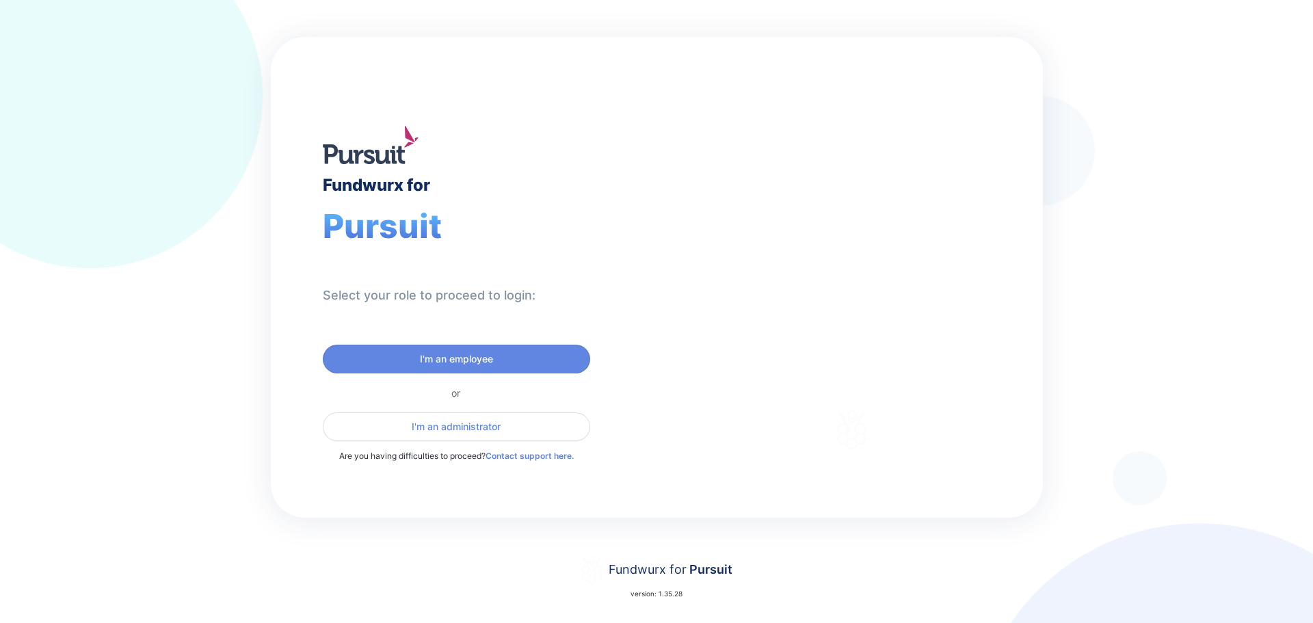 Image resolution: width=1313 pixels, height=623 pixels. I want to click on div: Welcome to, so click(788, 224).